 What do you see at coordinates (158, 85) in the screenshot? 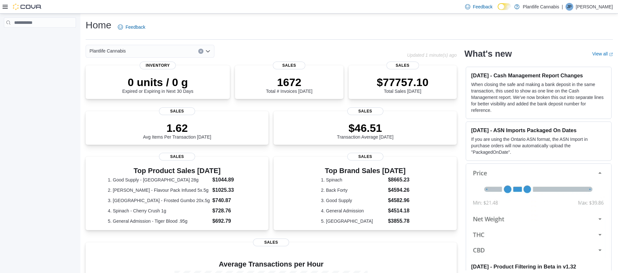
I see `div: Expired or Expiring in Next 30 Days` at bounding box center [158, 85].